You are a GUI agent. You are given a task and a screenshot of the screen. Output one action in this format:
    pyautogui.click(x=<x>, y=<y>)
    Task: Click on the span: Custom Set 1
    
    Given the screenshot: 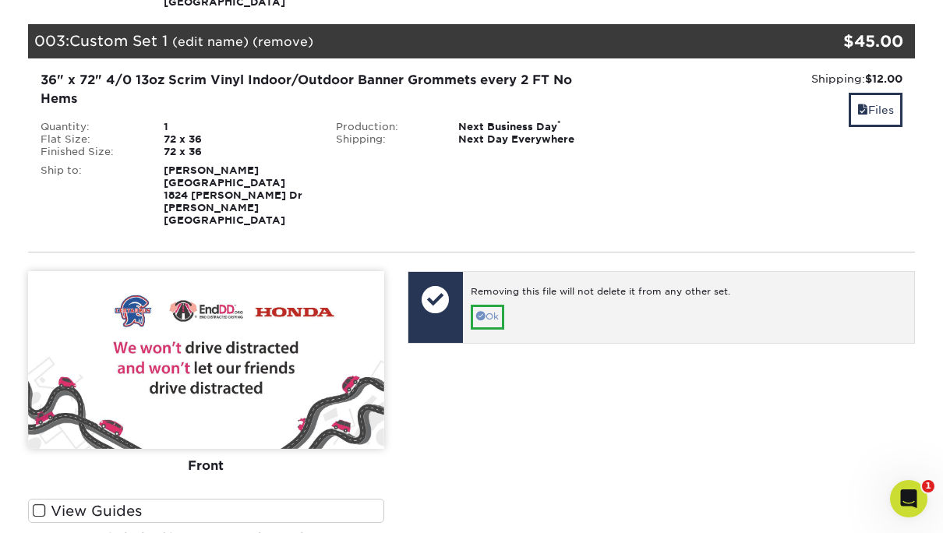 What is the action you would take?
    pyautogui.click(x=118, y=41)
    